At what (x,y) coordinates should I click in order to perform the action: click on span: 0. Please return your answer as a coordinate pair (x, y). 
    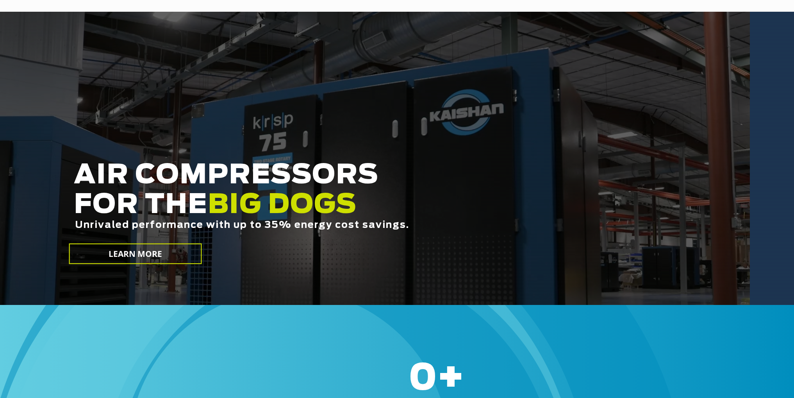
    Looking at the image, I should click on (423, 378).